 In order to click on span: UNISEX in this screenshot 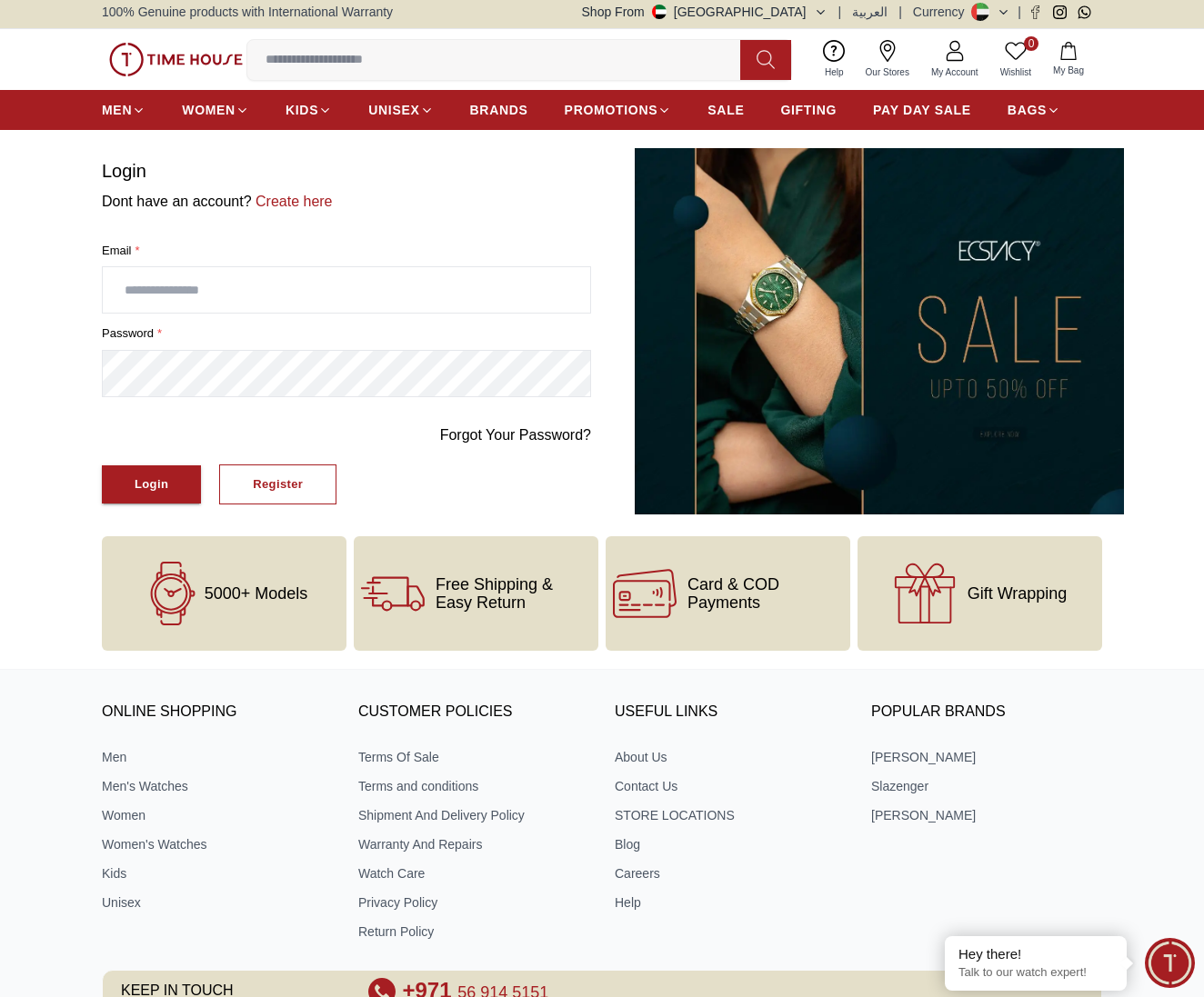, I will do `click(393, 110)`.